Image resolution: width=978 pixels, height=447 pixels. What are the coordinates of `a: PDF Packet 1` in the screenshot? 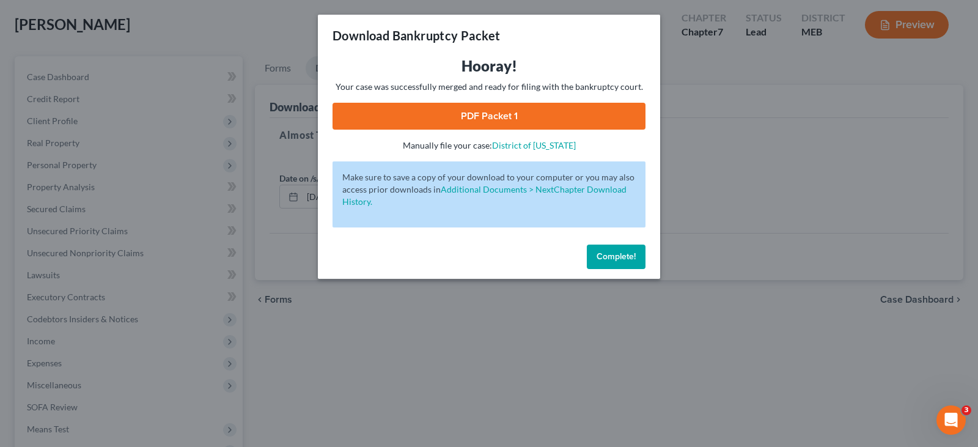 It's located at (489, 116).